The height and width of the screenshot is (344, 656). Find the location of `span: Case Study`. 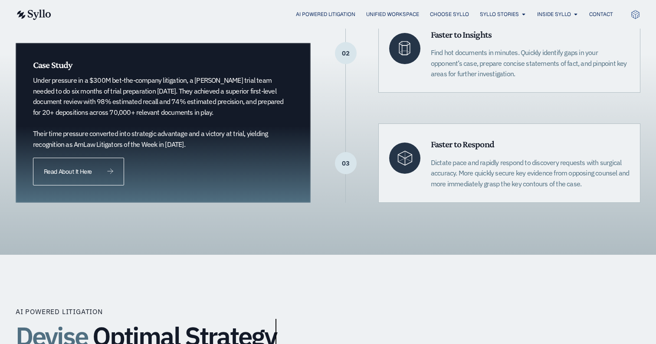

span: Case Study is located at coordinates (52, 65).